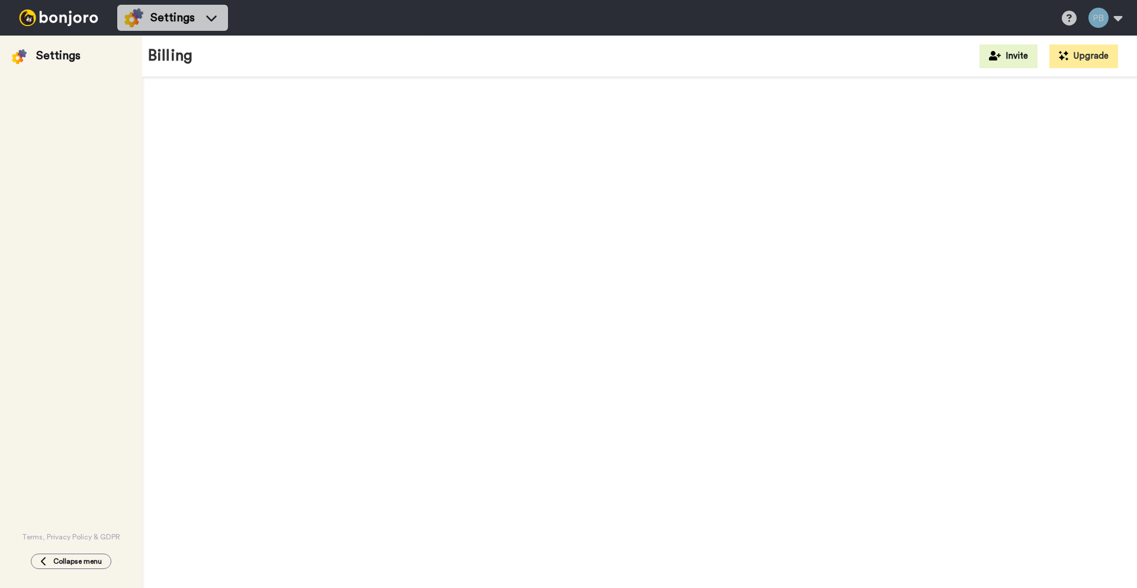 The height and width of the screenshot is (588, 1137). I want to click on img: bj-logo-header-white.svg, so click(59, 18).